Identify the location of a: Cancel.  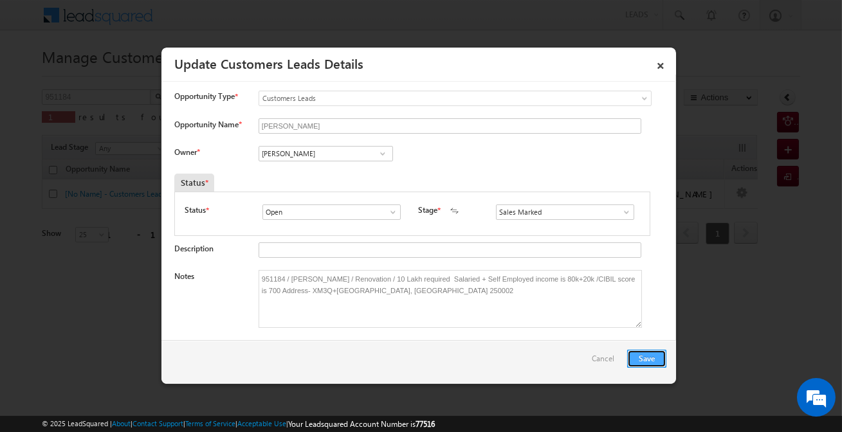
(606, 362).